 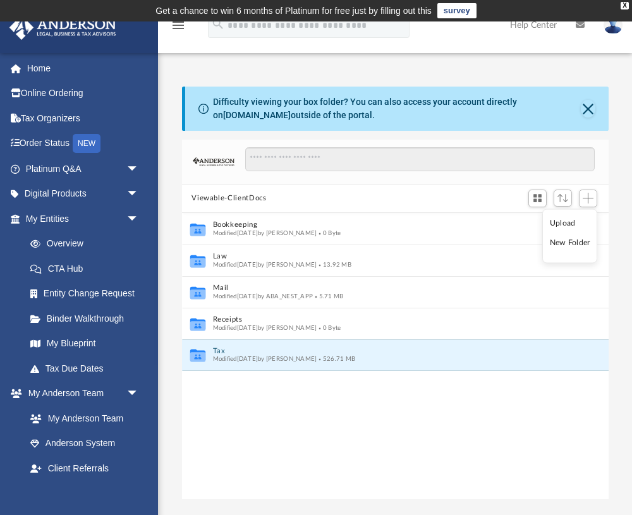 What do you see at coordinates (538, 198) in the screenshot?
I see `button: Switch to Grid View` at bounding box center [538, 198].